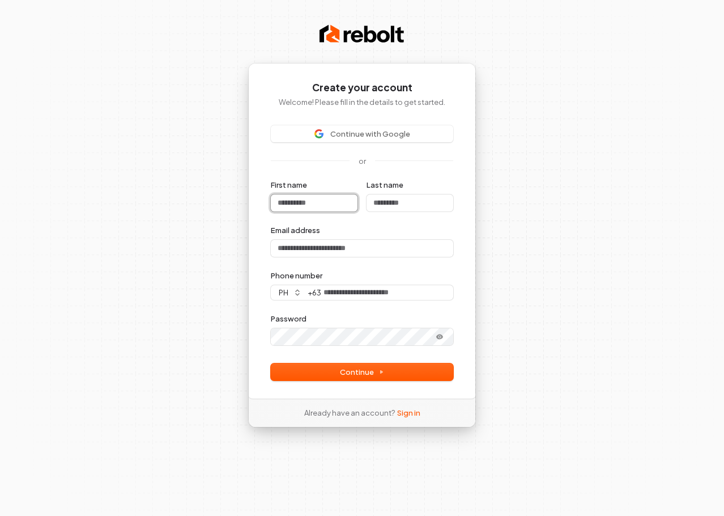  Describe the element at coordinates (350, 413) in the screenshot. I see `span: Already have an account?` at that location.